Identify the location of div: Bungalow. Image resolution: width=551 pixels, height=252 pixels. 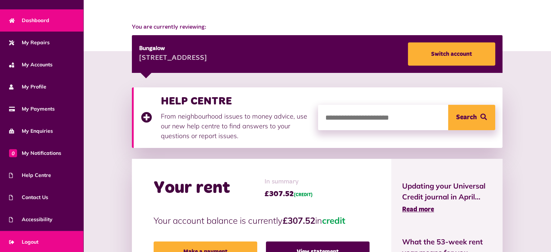
(173, 49).